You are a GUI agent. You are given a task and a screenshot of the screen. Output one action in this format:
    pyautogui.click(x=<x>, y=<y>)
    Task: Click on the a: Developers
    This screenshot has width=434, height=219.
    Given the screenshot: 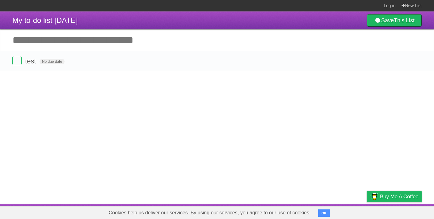 What is the action you would take?
    pyautogui.click(x=318, y=211)
    